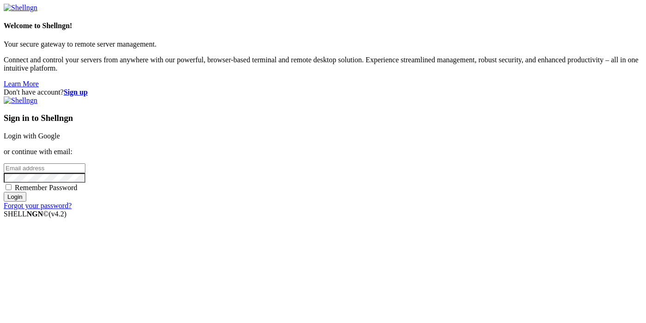  Describe the element at coordinates (323, 44) in the screenshot. I see `p: Your secure gateway to remote server management.` at that location.